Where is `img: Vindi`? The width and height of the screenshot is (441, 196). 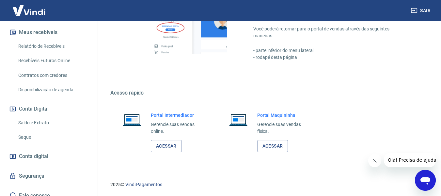
img: Vindi is located at coordinates (29, 10).